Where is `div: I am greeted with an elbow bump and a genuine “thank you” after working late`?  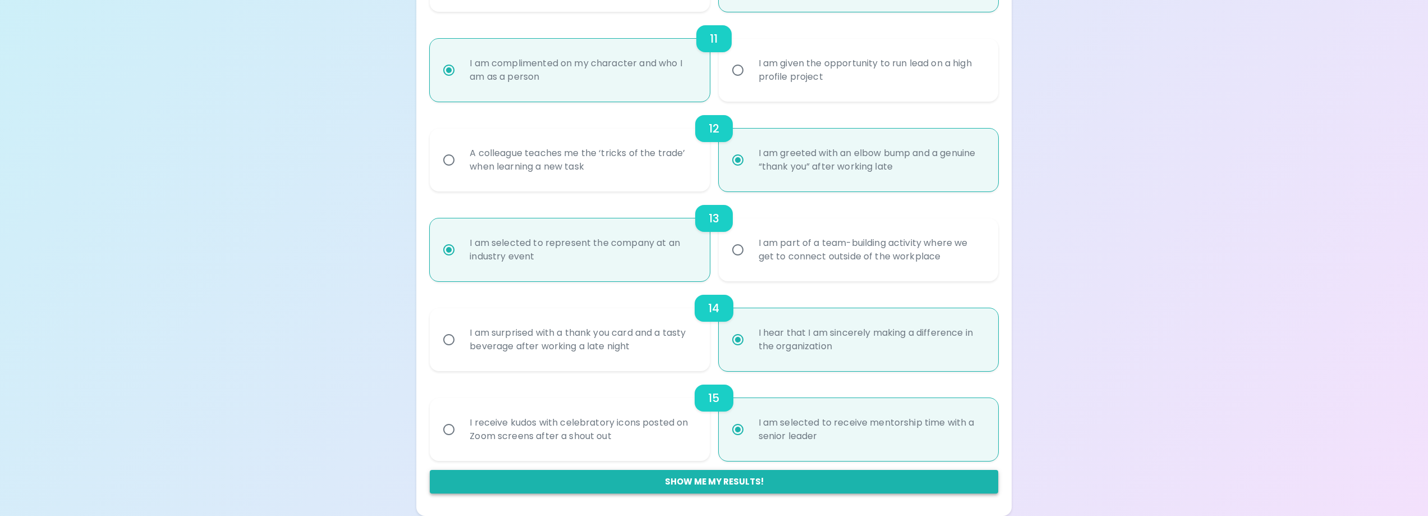
div: I am greeted with an elbow bump and a genuine “thank you” after working late is located at coordinates (871, 160).